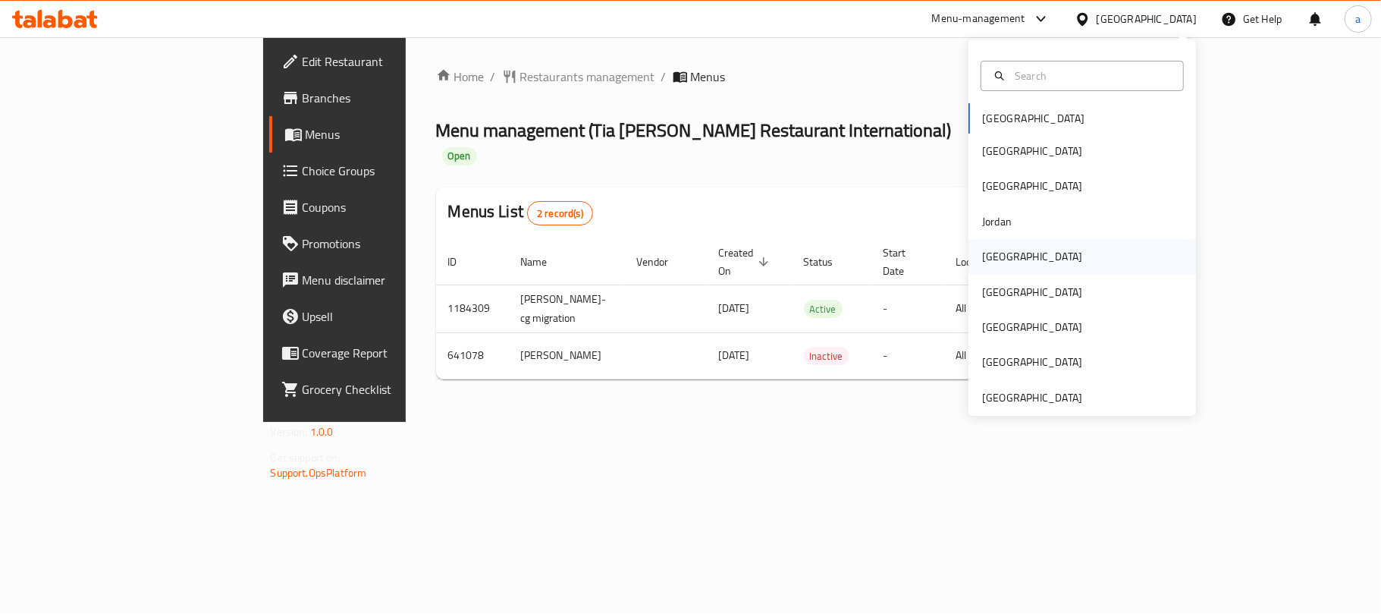  I want to click on table: enhanced table, so click(814, 309).